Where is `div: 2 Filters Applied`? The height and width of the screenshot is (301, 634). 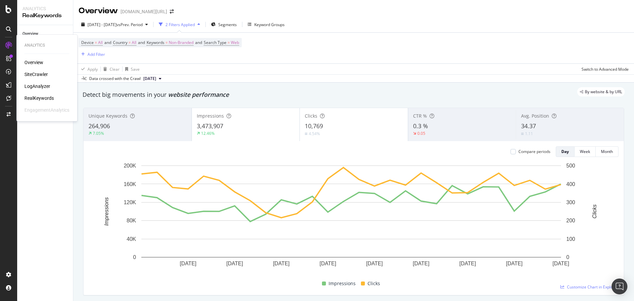 div: 2 Filters Applied is located at coordinates (180, 24).